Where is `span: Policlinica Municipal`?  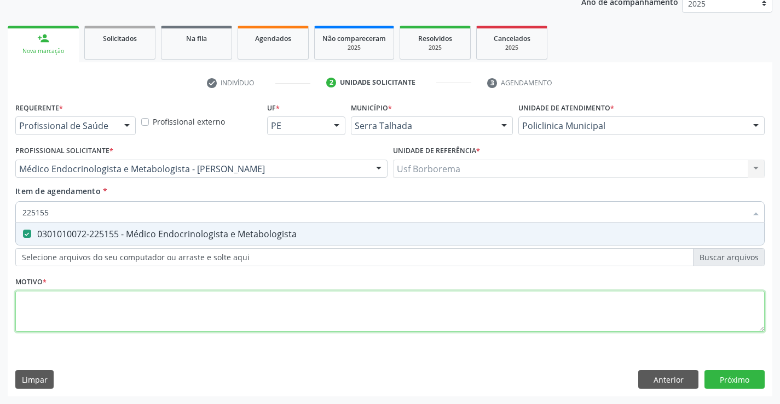
span: Policlinica Municipal is located at coordinates (632, 126).